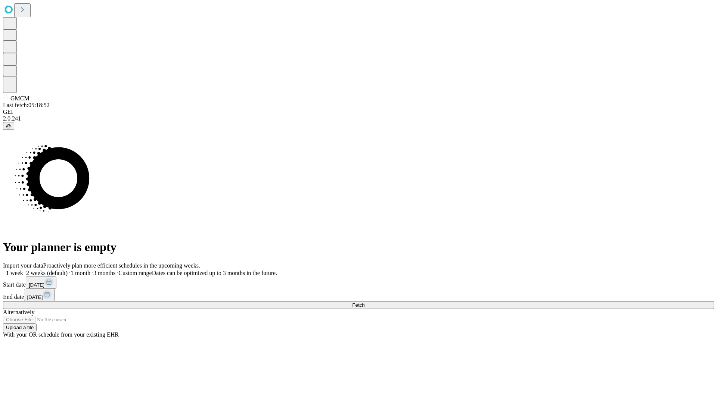 The width and height of the screenshot is (717, 403). What do you see at coordinates (20, 327) in the screenshot?
I see `button: Upload a file` at bounding box center [20, 327].